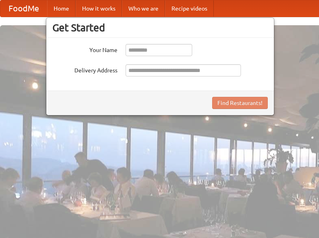 The width and height of the screenshot is (319, 238). I want to click on h3: Get Started, so click(160, 28).